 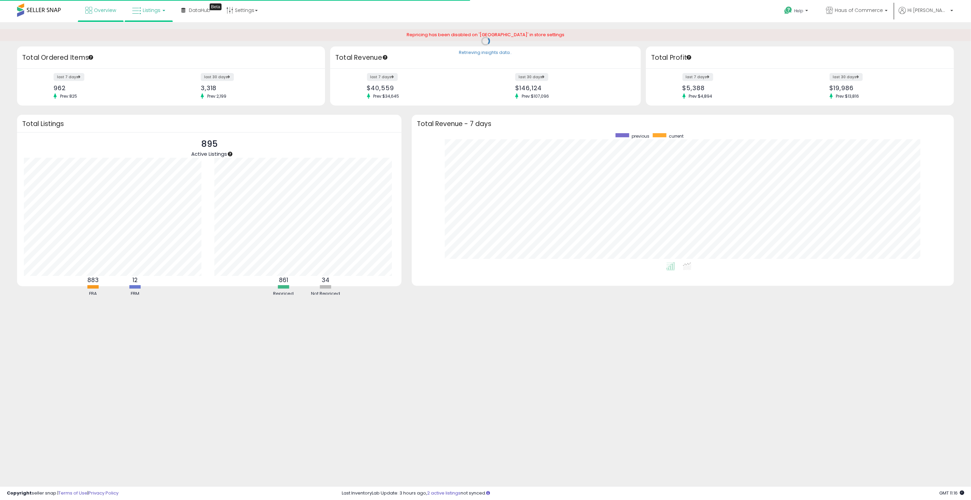 I want to click on div: 962, so click(x=110, y=88).